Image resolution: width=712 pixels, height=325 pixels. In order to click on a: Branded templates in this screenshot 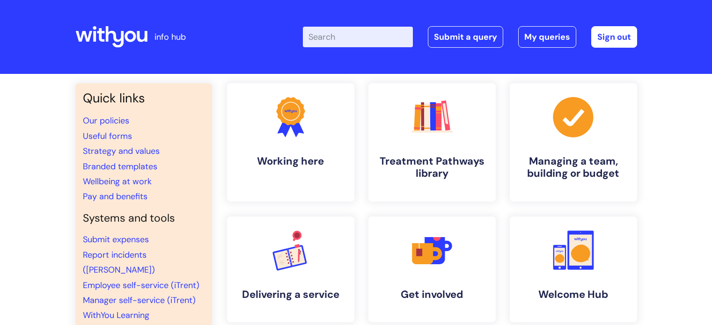, I will do `click(120, 167)`.